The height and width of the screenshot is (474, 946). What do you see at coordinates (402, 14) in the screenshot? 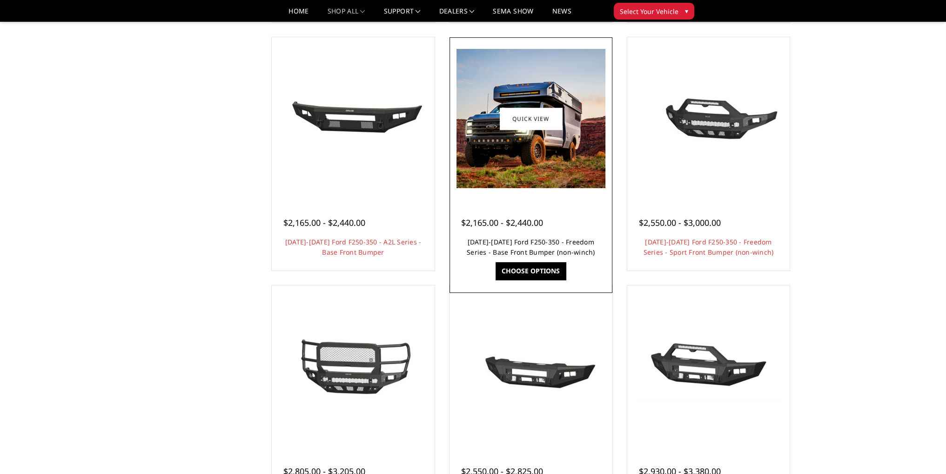
I see `a: Support` at bounding box center [402, 14].